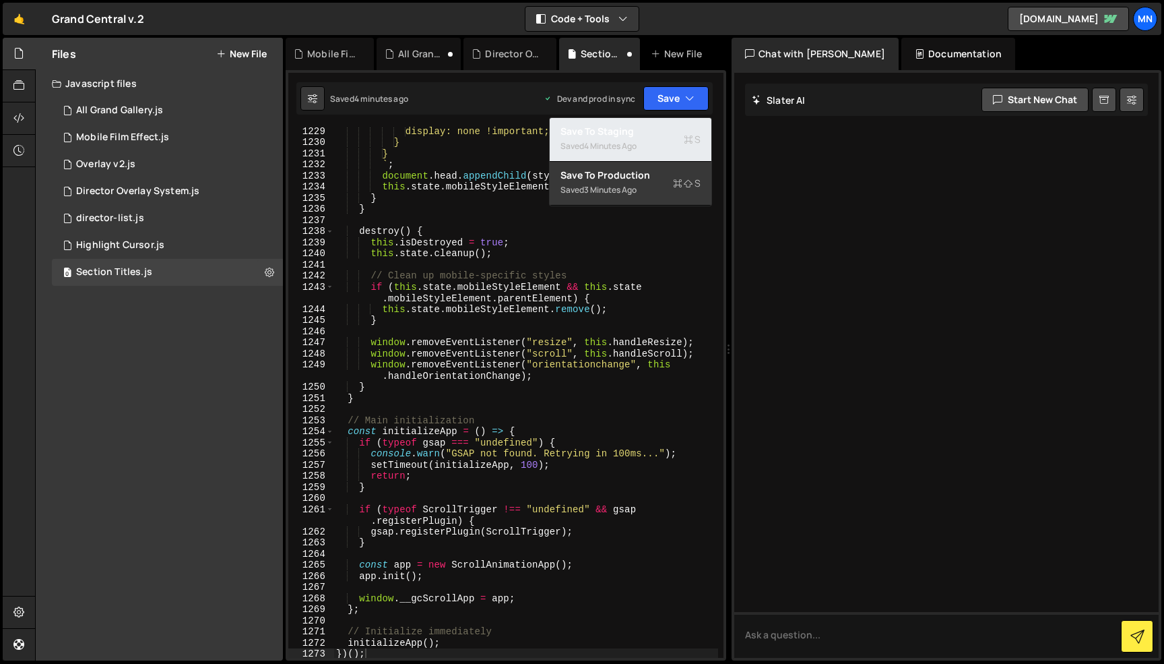 This screenshot has width=1164, height=664. What do you see at coordinates (311, 554) in the screenshot?
I see `div: 1264` at bounding box center [311, 554].